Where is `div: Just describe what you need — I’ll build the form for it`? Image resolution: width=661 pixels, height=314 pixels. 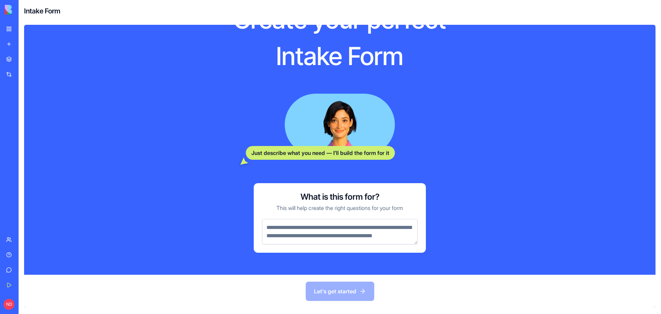 div: Just describe what you need — I’ll build the form for it is located at coordinates (320, 153).